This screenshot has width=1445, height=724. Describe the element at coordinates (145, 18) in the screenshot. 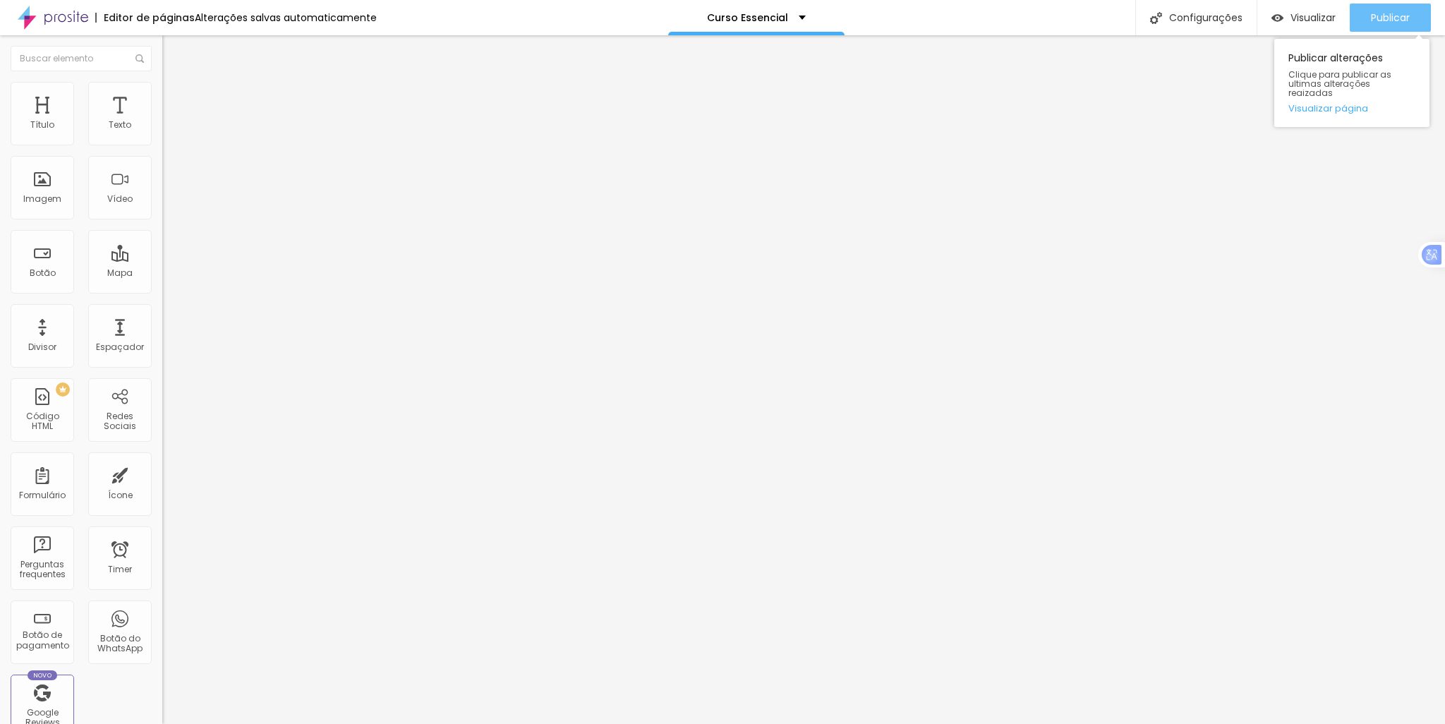

I see `div: Editor de páginas` at that location.